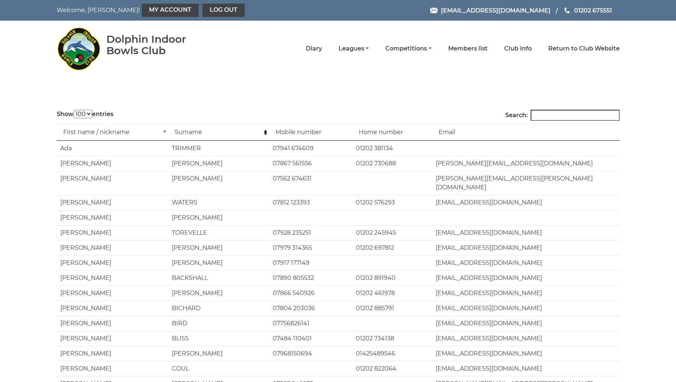 The height and width of the screenshot is (382, 676). Describe the element at coordinates (311, 277) in the screenshot. I see `td: 07890 805532` at that location.